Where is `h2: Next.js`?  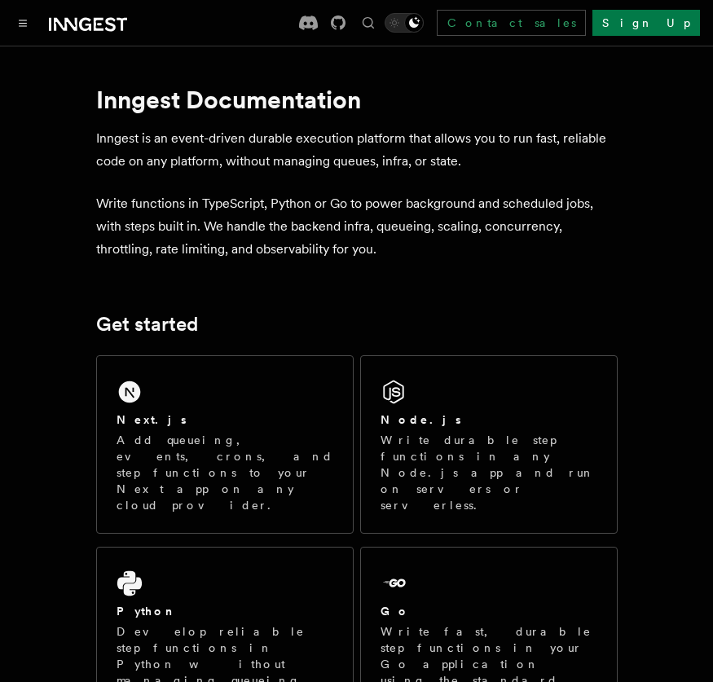 h2: Next.js is located at coordinates (152, 420).